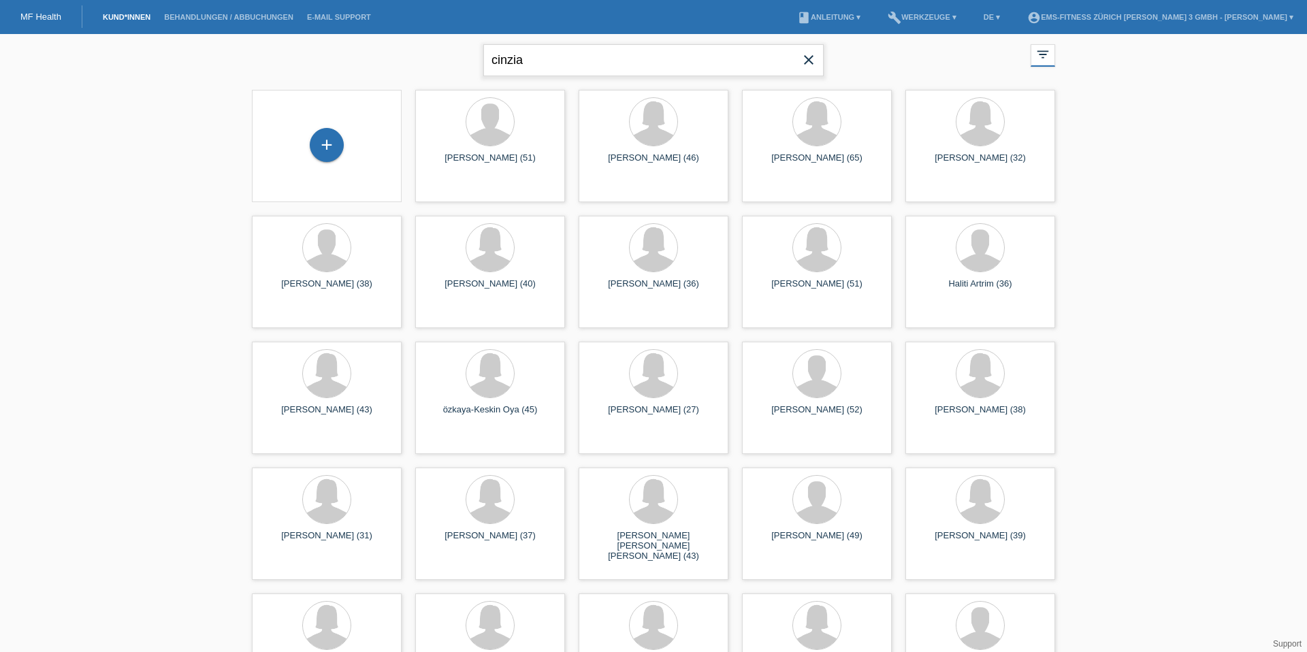 This screenshot has height=652, width=1307. I want to click on div: özkaya-Keskin Oya (45), so click(490, 415).